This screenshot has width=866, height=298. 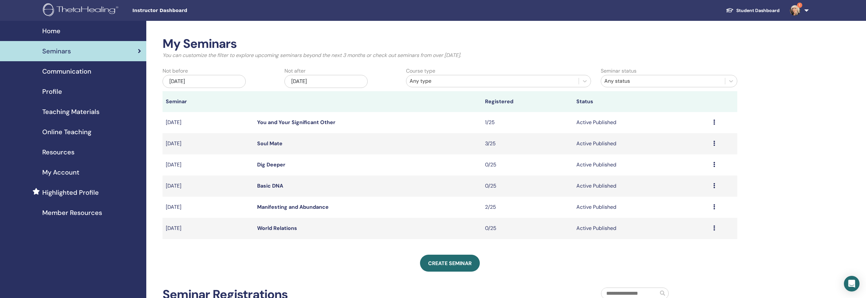 I want to click on img: default.jpg, so click(x=795, y=10).